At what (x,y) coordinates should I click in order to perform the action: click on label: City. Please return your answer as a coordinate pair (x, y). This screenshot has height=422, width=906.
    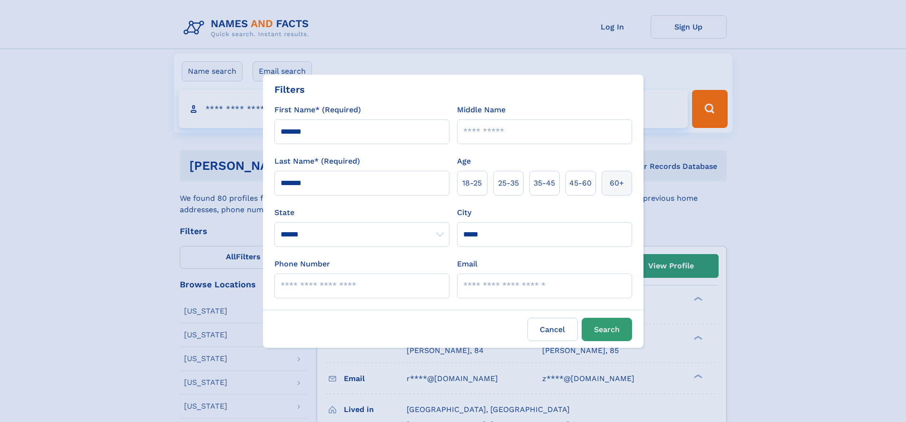
    Looking at the image, I should click on (464, 212).